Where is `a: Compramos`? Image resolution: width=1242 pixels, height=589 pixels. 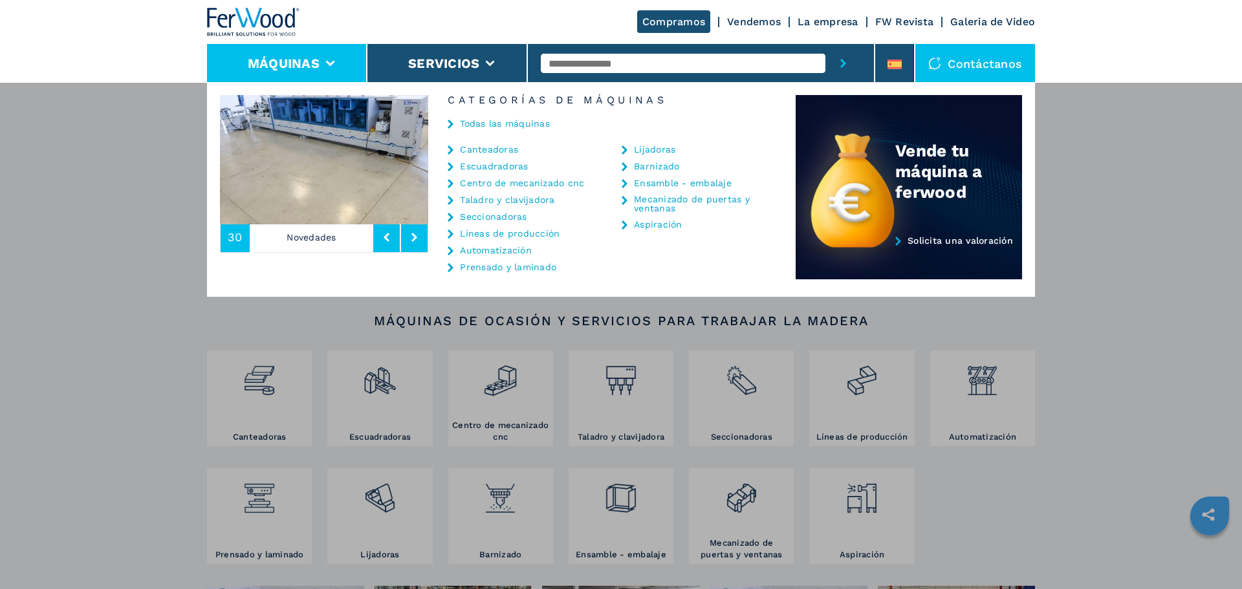
a: Compramos is located at coordinates (674, 21).